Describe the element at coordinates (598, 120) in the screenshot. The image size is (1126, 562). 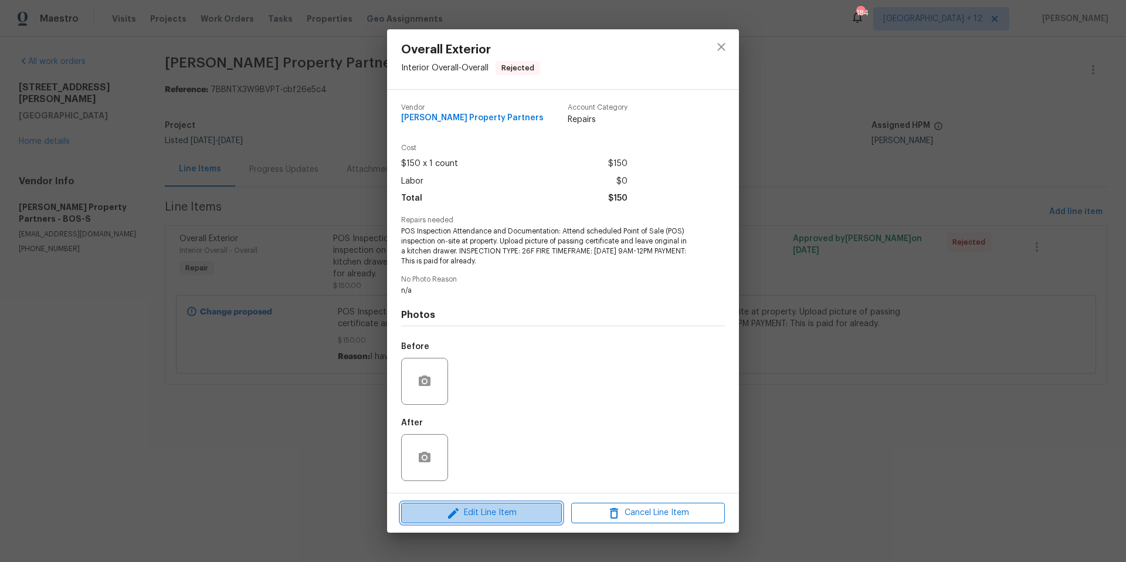
I see `span: Repairs` at that location.